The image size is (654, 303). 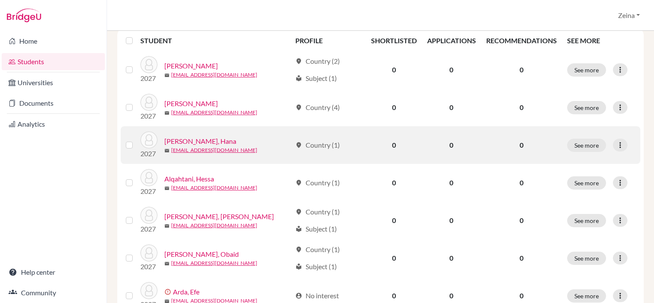 I want to click on div: Country (4), so click(x=318, y=107).